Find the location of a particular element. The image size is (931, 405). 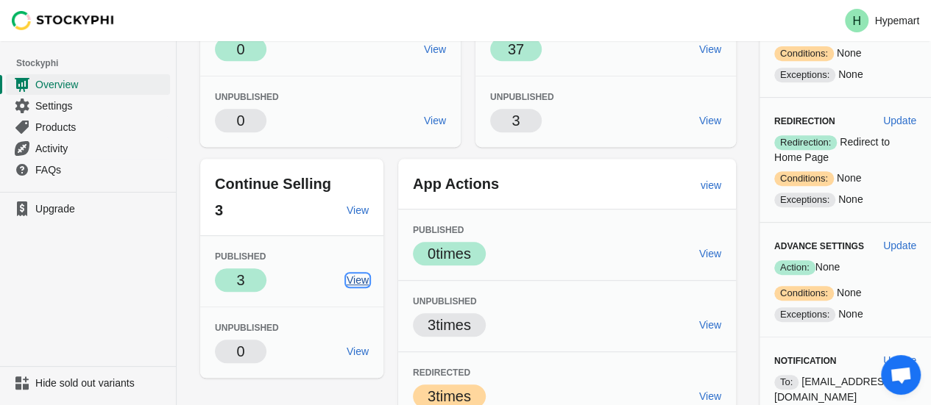

h3: Redirection is located at coordinates (823, 121).